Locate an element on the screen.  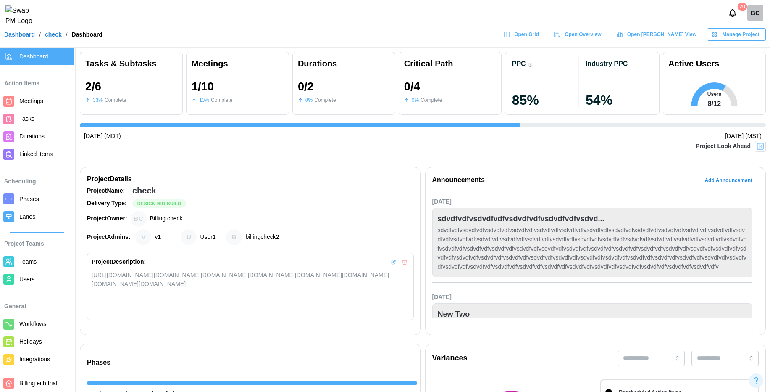
img: Swap PM Logo is located at coordinates (22, 16).